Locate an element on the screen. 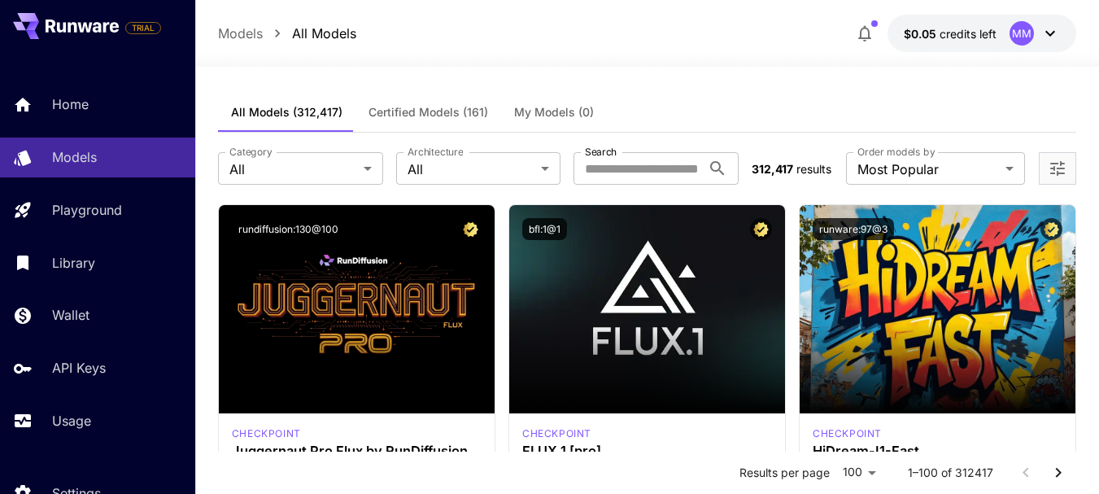 The height and width of the screenshot is (494, 1099). label: Architecture is located at coordinates (435, 151).